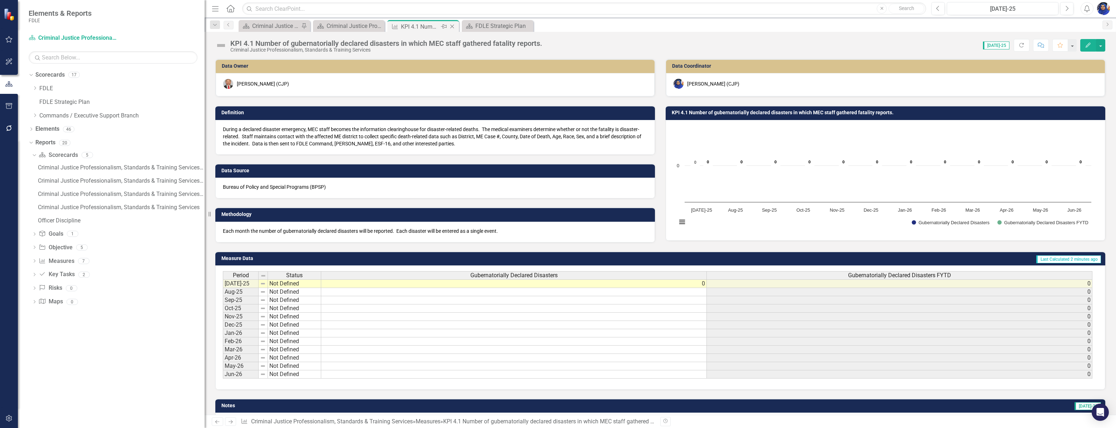 The image size is (1116, 428). I want to click on td: Apr-26, so click(241, 357).